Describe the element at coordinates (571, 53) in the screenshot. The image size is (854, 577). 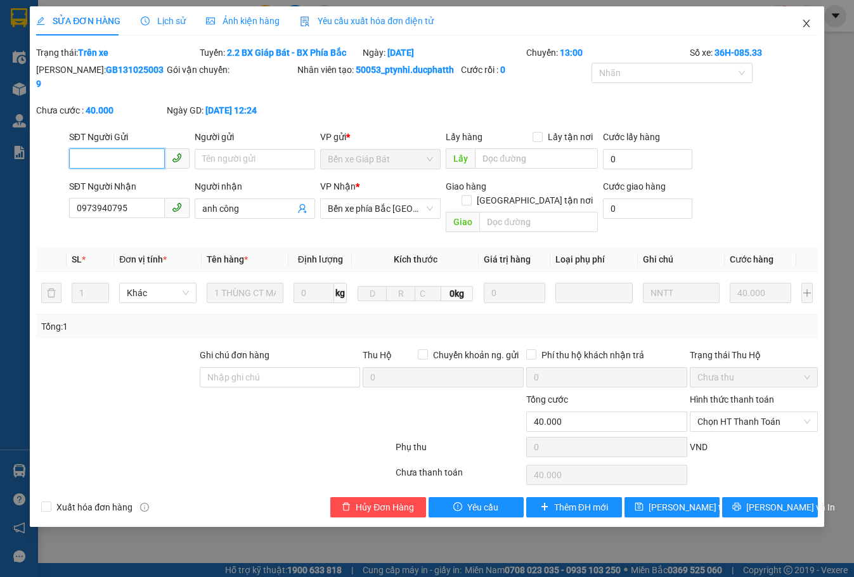
I see `b: 13:00` at that location.